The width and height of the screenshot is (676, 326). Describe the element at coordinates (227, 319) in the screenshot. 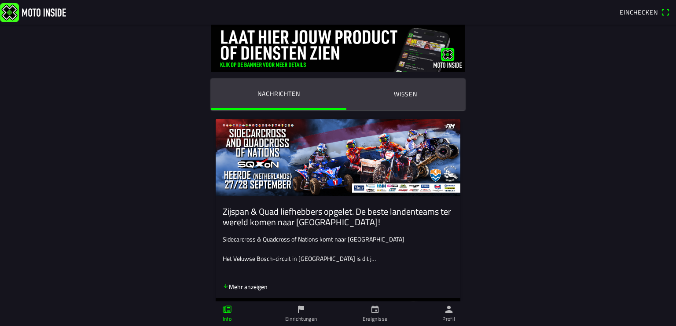

I see `ion-label: Info` at that location.